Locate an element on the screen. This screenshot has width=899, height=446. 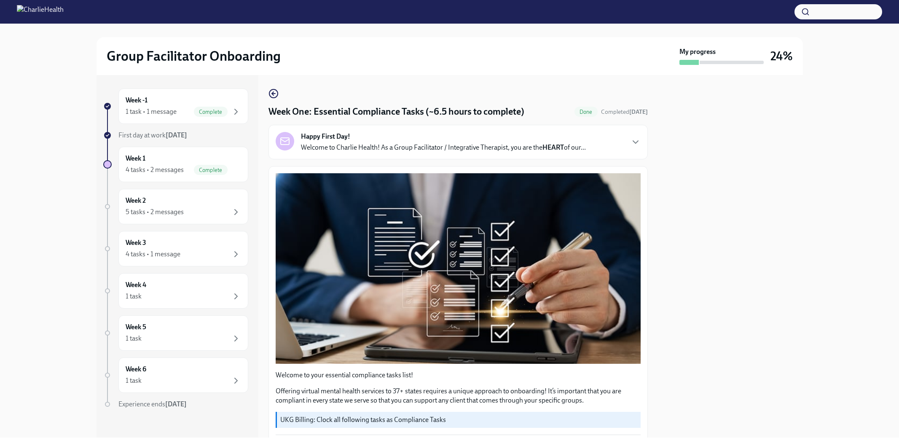
a: Week 25 tasks • 2 messages is located at coordinates (176, 206).